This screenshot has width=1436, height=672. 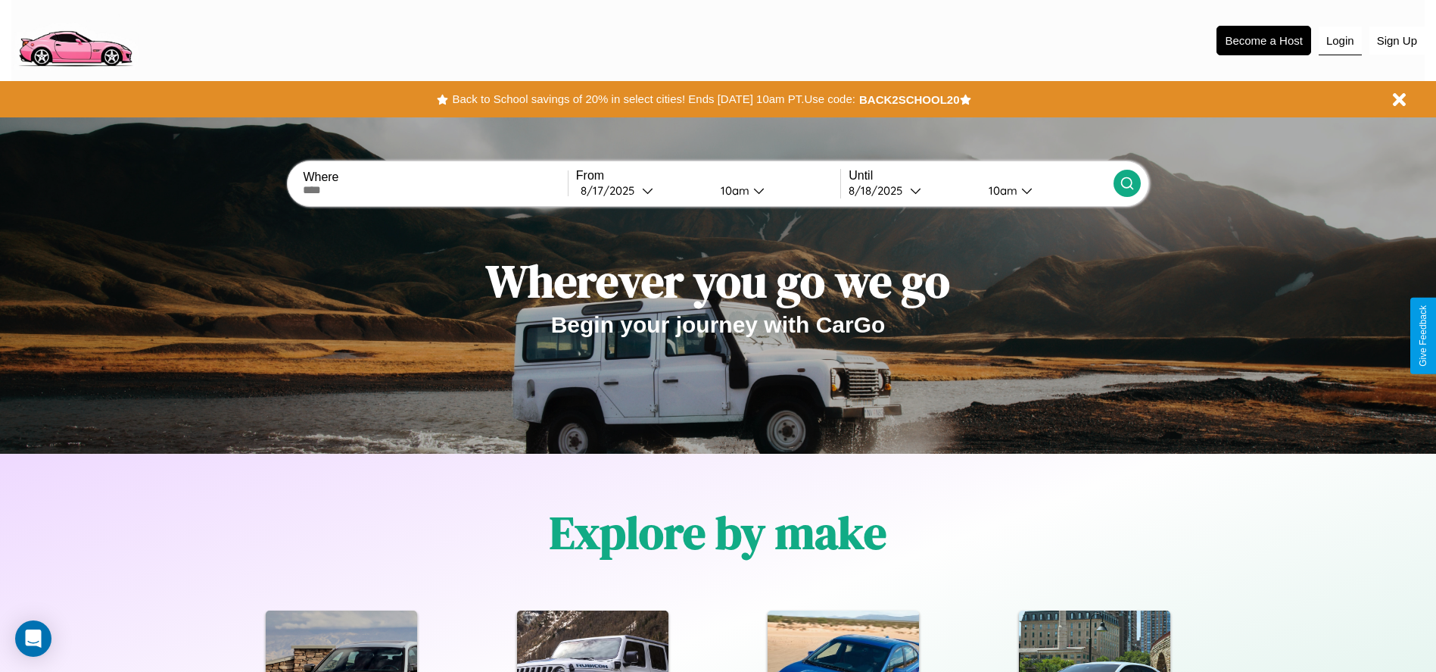 I want to click on div: 8 / 17 / 2025, so click(x=611, y=190).